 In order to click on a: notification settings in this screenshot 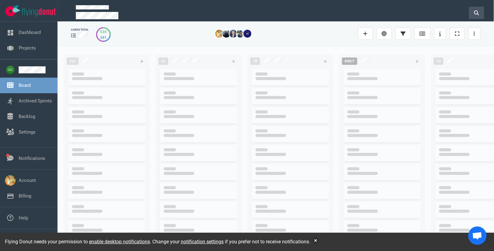, I will do `click(202, 242)`.